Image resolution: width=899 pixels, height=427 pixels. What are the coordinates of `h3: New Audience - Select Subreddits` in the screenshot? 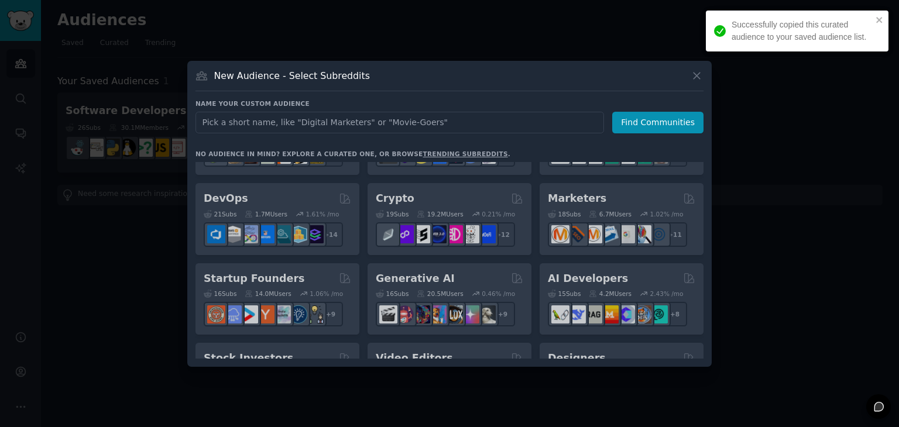 It's located at (292, 75).